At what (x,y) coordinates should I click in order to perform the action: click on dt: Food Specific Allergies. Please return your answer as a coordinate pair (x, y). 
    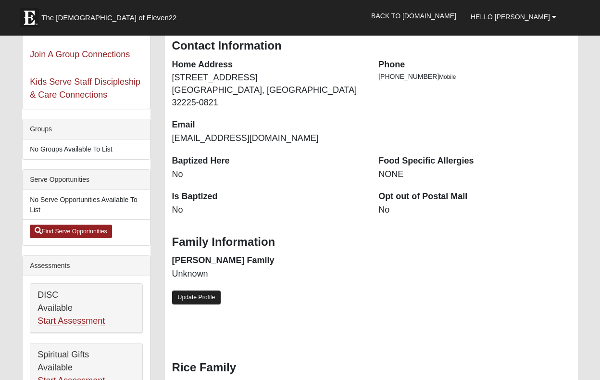
    Looking at the image, I should click on (475, 161).